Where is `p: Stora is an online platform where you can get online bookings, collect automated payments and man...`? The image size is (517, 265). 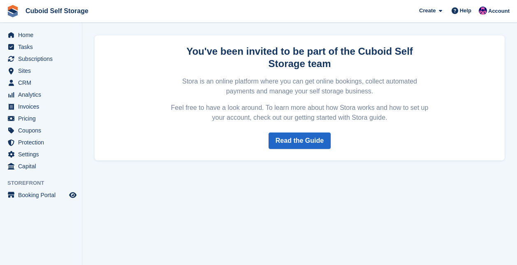 p: Stora is an online platform where you can get online bookings, collect automated payments and man... is located at coordinates (300, 86).